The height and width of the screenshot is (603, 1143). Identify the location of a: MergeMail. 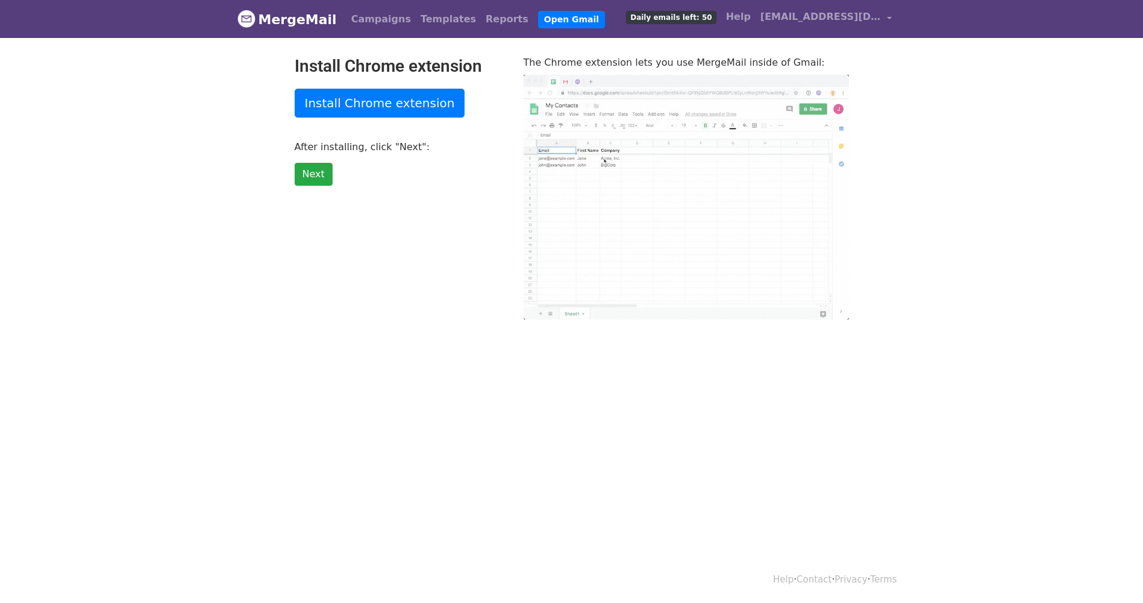
(287, 19).